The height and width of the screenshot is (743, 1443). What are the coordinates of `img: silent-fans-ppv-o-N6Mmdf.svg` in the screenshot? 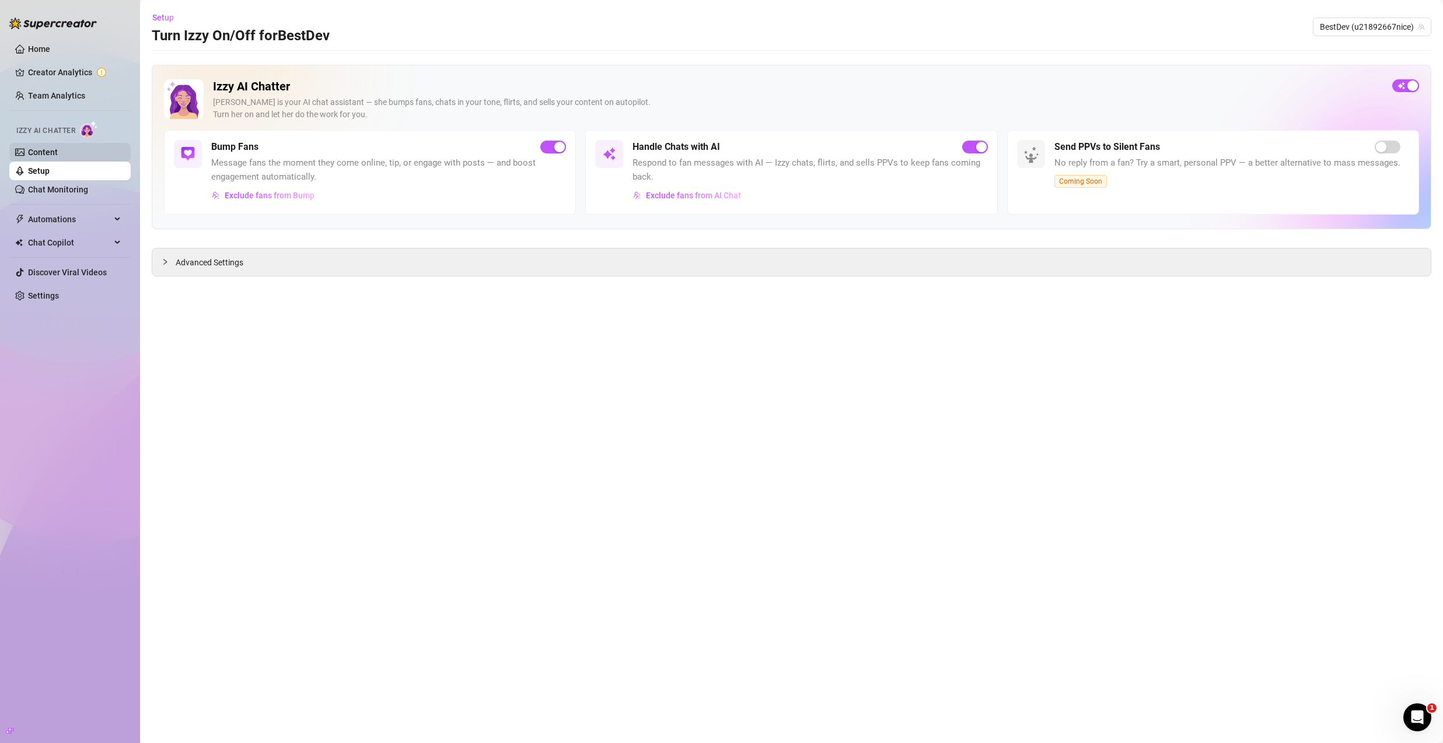 It's located at (1033, 156).